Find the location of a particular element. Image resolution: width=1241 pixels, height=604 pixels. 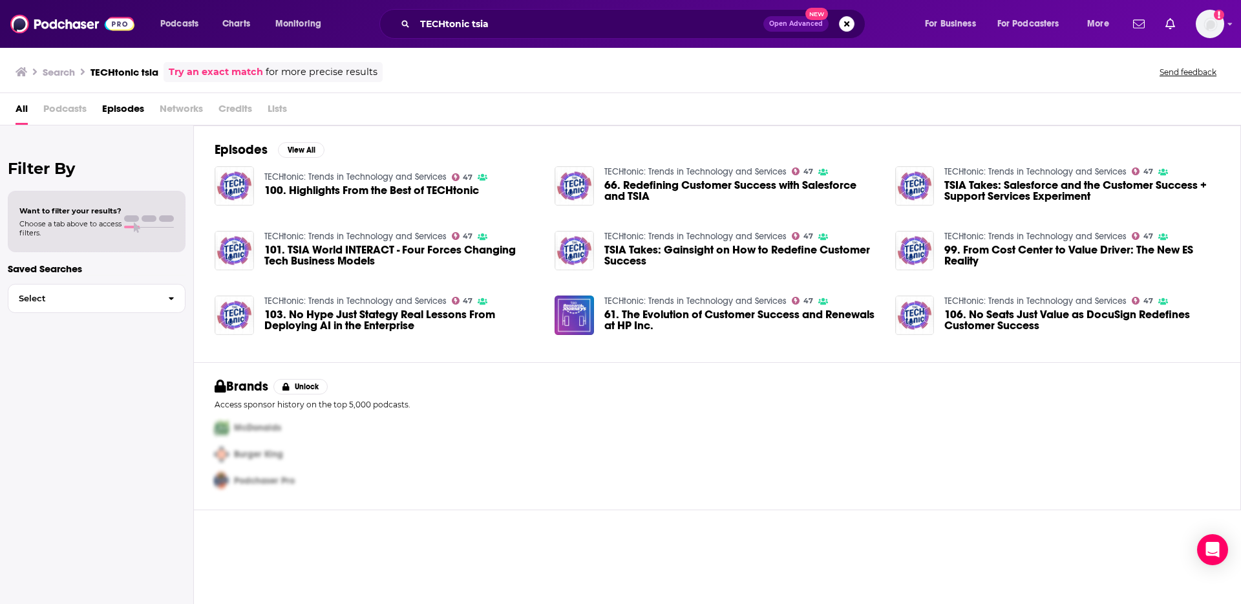

div: Search podcasts, credits, & more... is located at coordinates (635, 24).